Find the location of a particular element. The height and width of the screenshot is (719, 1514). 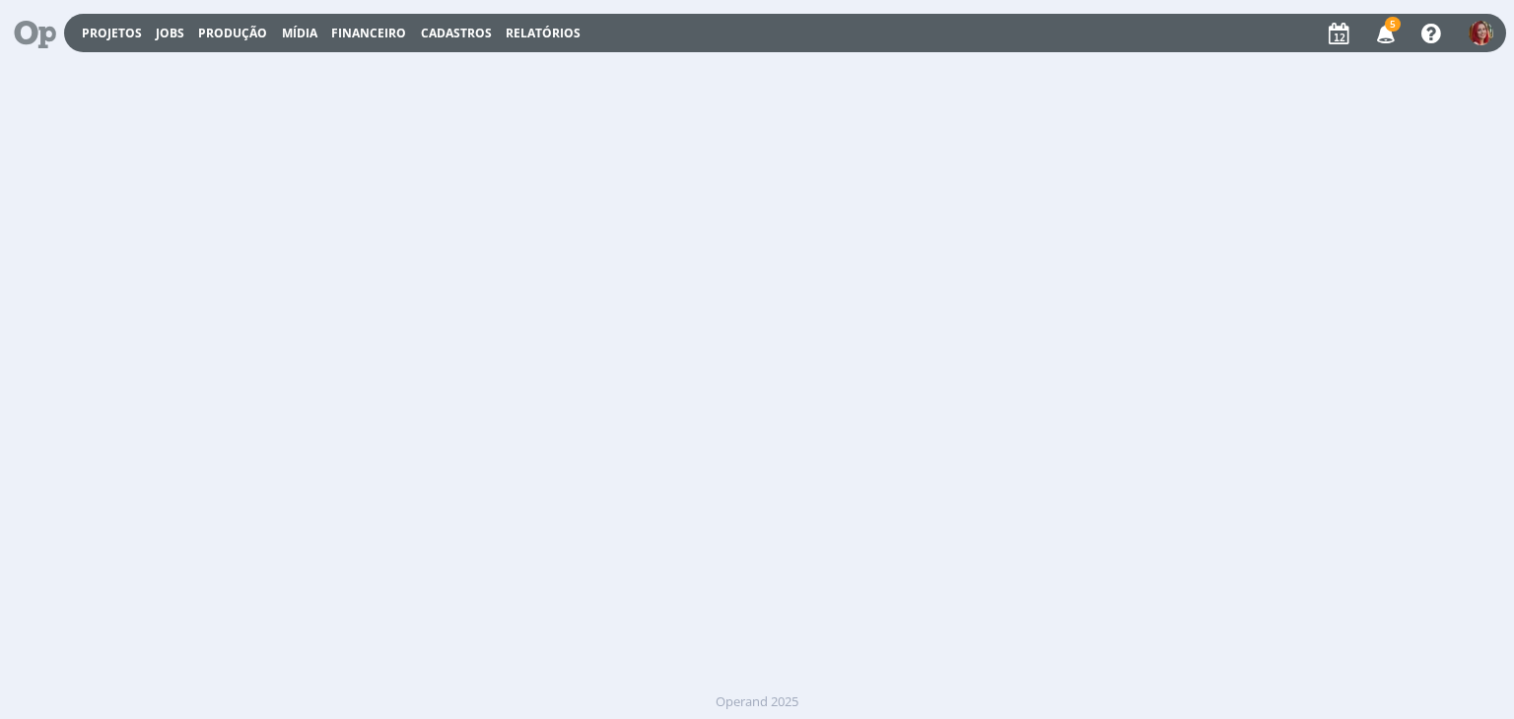

a: Relatórios is located at coordinates (543, 33).